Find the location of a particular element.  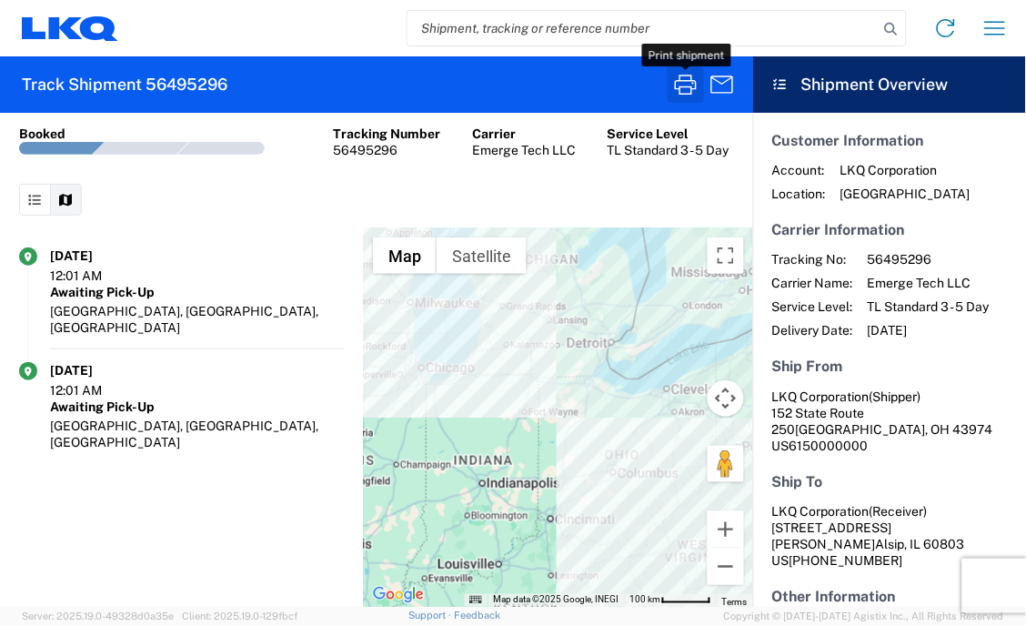

h5: Other Information is located at coordinates (889, 596).